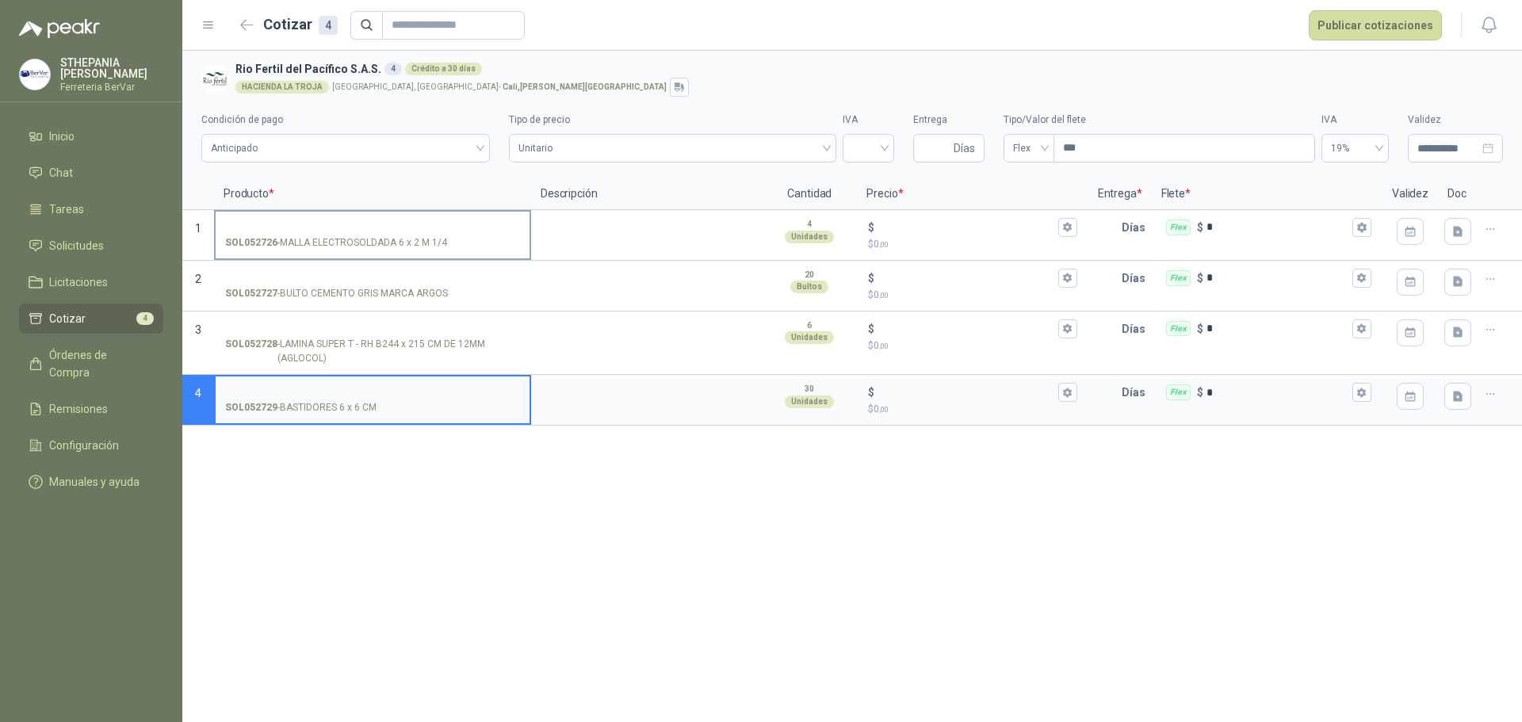 The width and height of the screenshot is (1522, 722). What do you see at coordinates (1455, 120) in the screenshot?
I see `label: Validez` at bounding box center [1455, 120].